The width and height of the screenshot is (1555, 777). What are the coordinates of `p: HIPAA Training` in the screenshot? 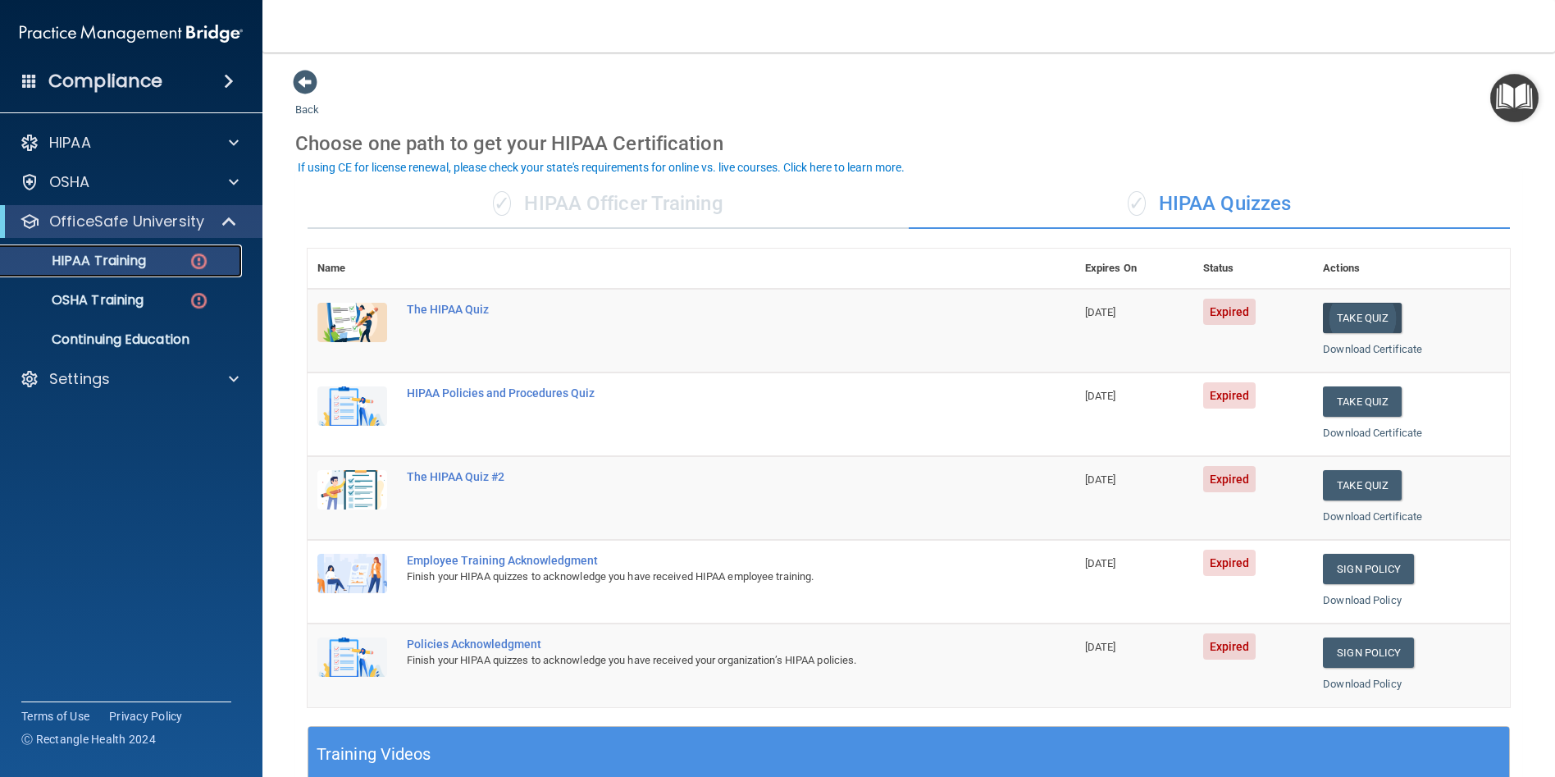 It's located at (78, 261).